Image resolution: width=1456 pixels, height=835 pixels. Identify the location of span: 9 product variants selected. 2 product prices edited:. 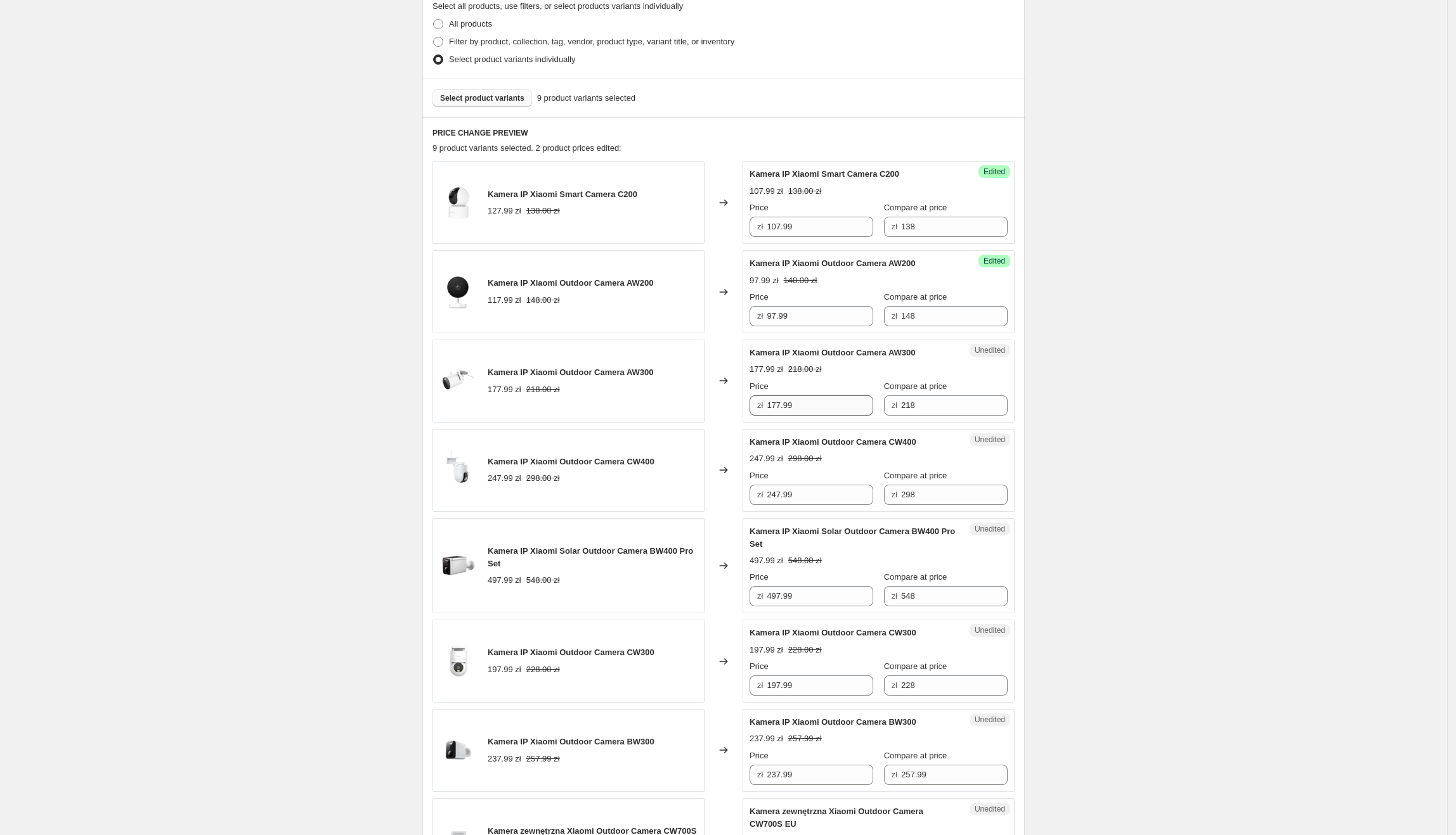
(527, 147).